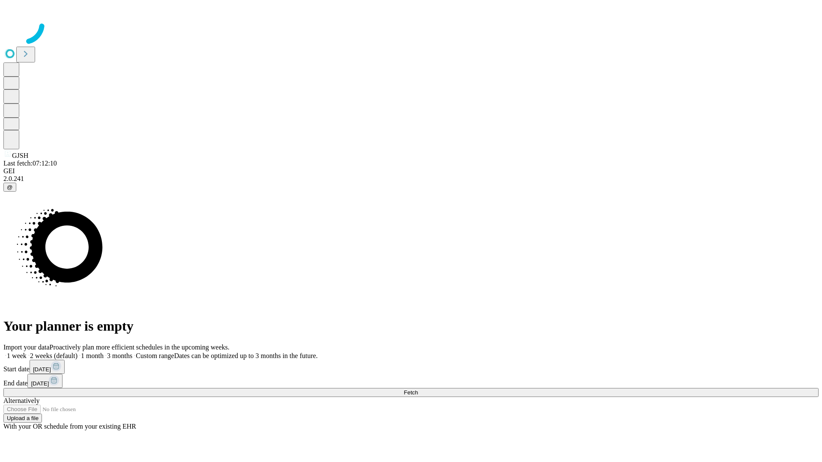 The image size is (822, 462). Describe the element at coordinates (411, 171) in the screenshot. I see `div: GEI` at that location.